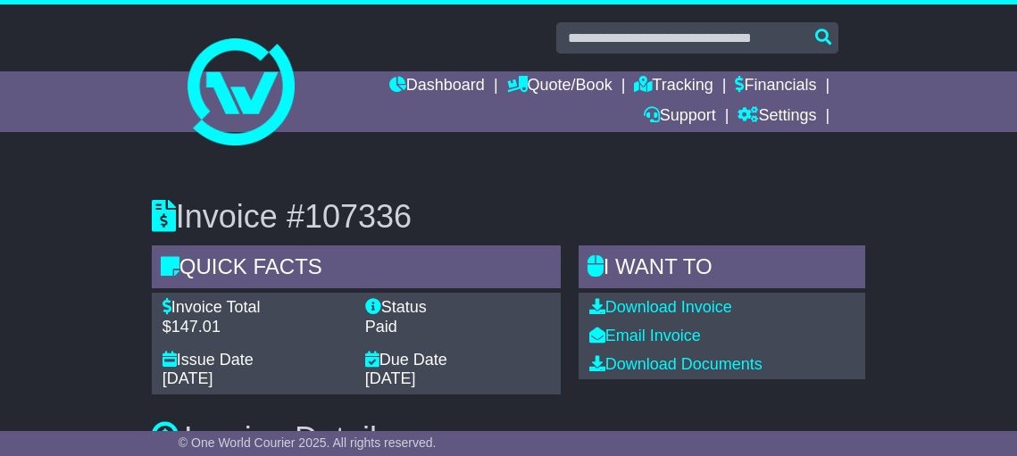 The width and height of the screenshot is (1017, 456). I want to click on a: Tracking, so click(673, 87).